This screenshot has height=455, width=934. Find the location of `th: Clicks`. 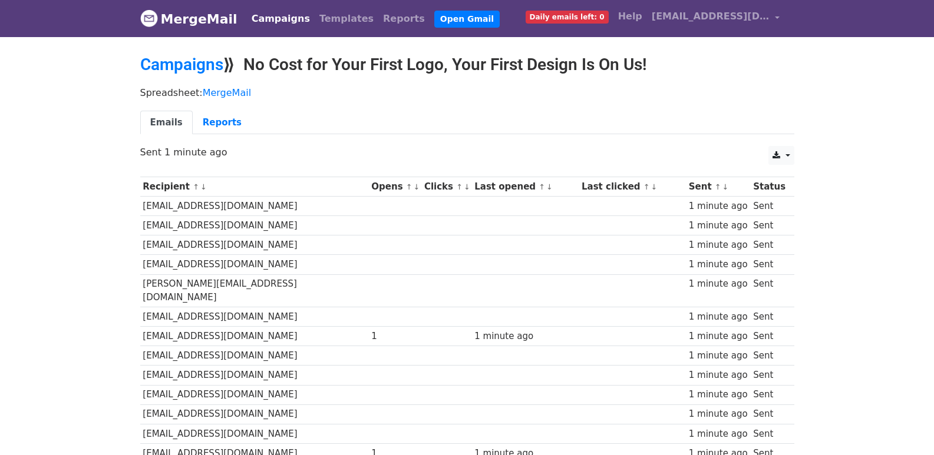

th: Clicks is located at coordinates (446, 187).